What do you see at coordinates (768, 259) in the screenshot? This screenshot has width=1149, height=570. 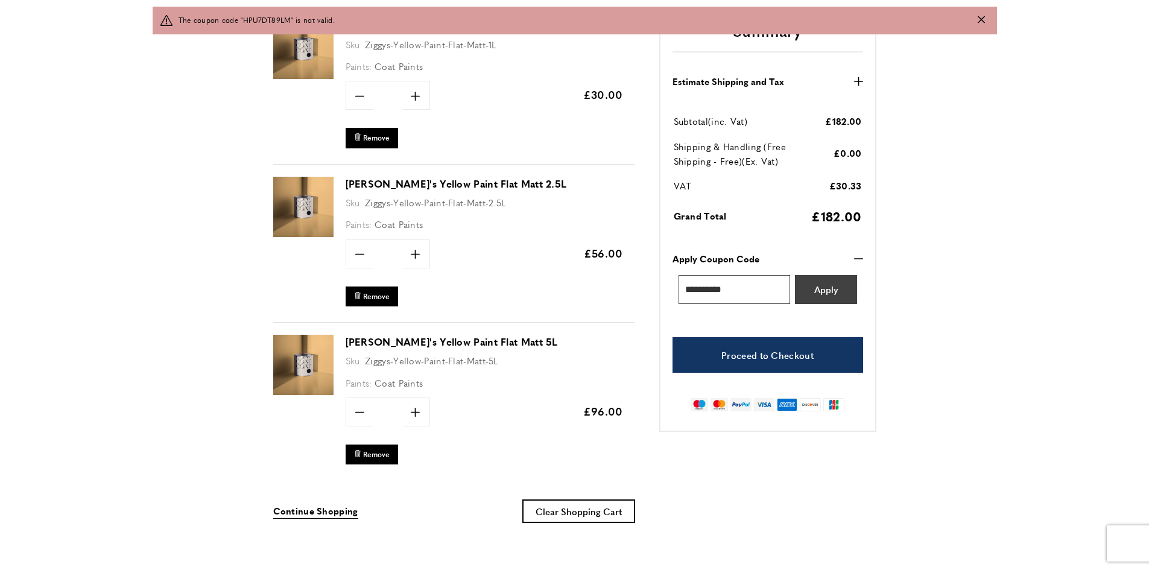 I see `button: Apply Coupon Code` at bounding box center [768, 259].